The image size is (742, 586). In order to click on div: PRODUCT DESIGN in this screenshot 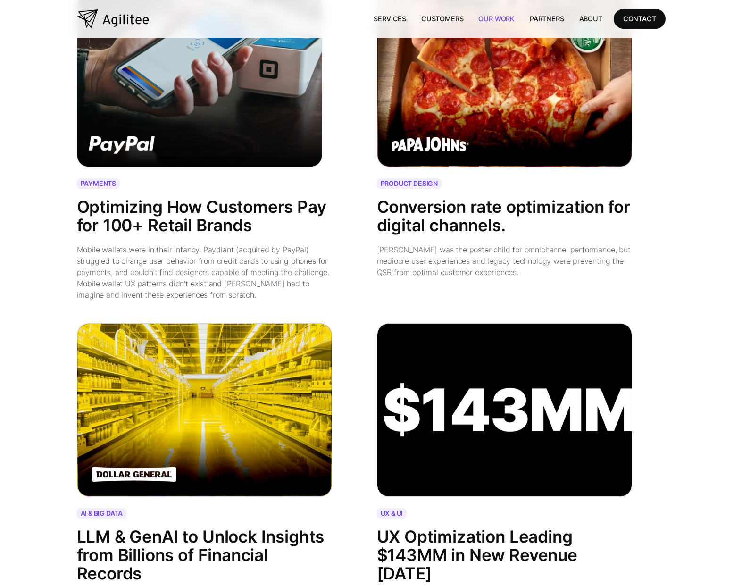, I will do `click(410, 184)`.